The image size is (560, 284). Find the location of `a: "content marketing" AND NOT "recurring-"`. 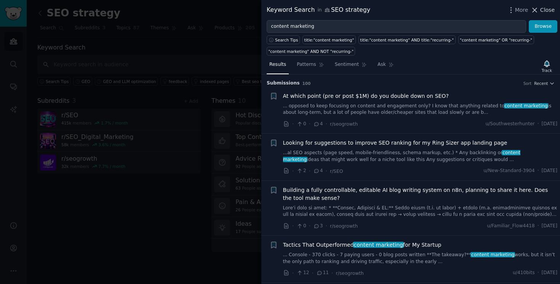

a: "content marketing" AND NOT "recurring-" is located at coordinates (311, 51).